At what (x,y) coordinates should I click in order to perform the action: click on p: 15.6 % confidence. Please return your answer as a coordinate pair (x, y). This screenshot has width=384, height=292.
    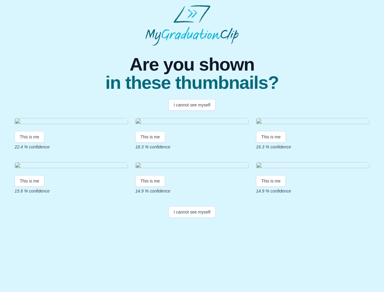
    Looking at the image, I should click on (71, 191).